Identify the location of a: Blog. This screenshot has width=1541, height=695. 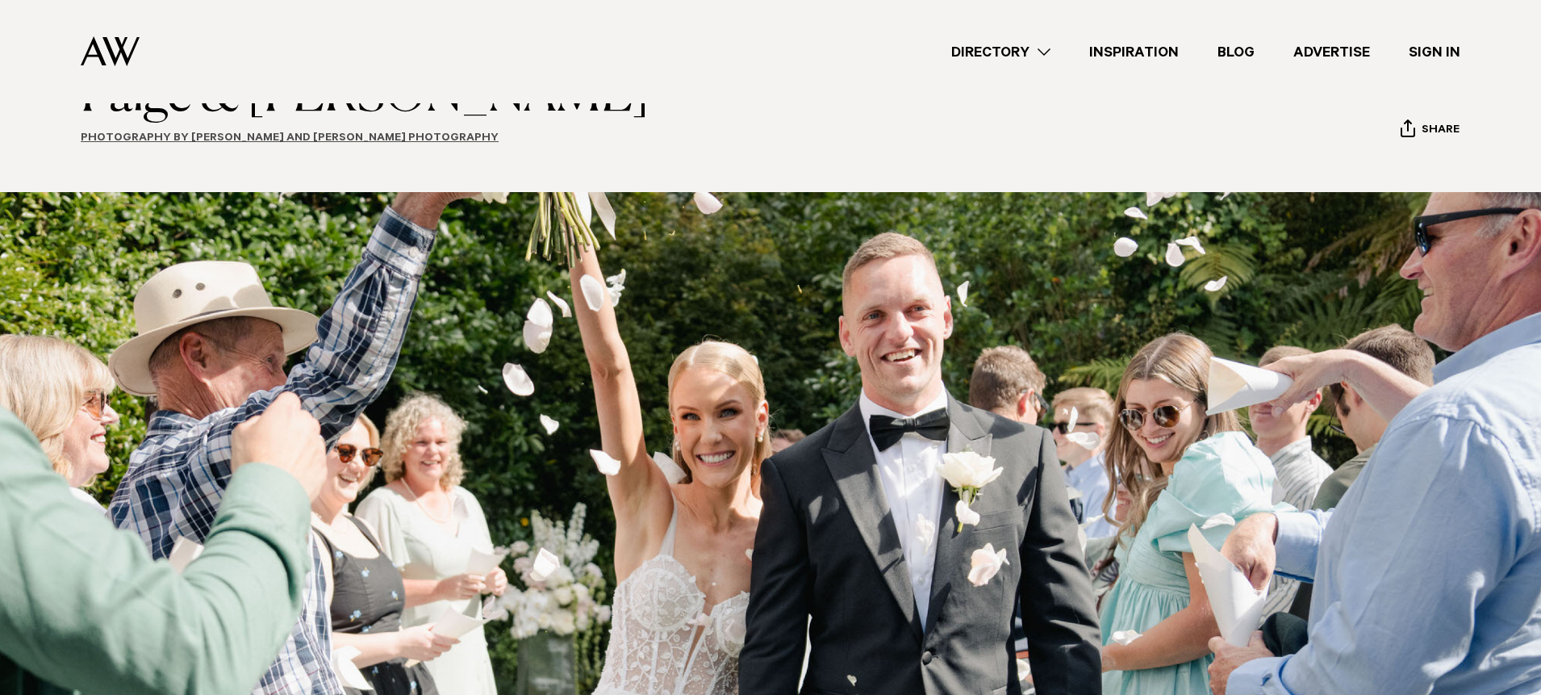
(1236, 52).